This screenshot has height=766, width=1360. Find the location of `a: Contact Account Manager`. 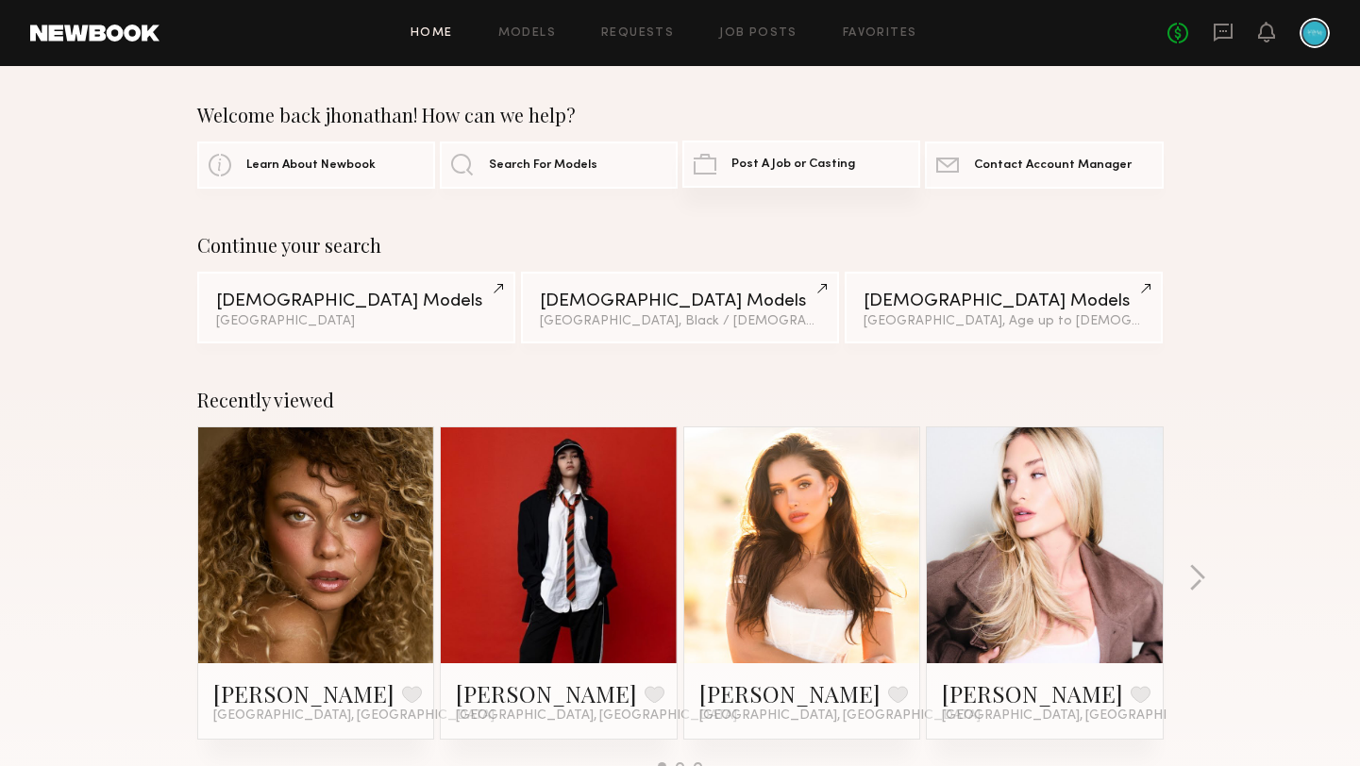

a: Contact Account Manager is located at coordinates (1044, 165).